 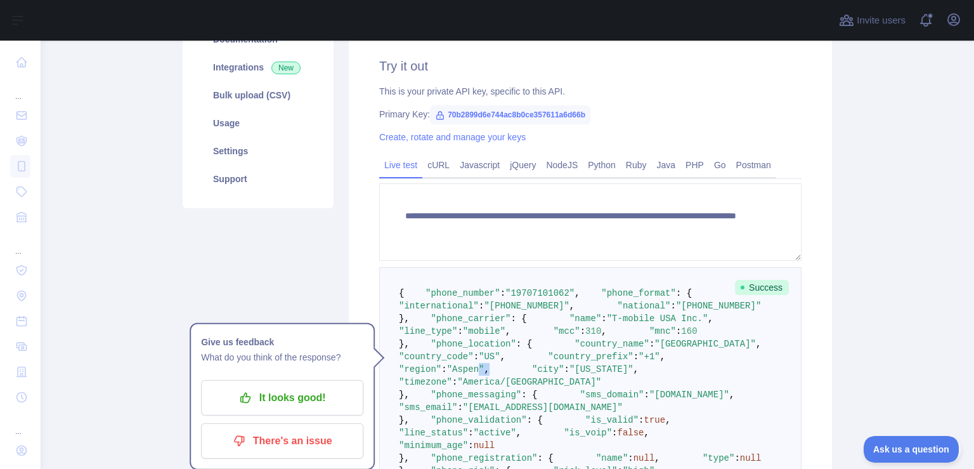 What do you see at coordinates (452, 137) in the screenshot?
I see `a: Create, rotate and manage your keys` at bounding box center [452, 137].